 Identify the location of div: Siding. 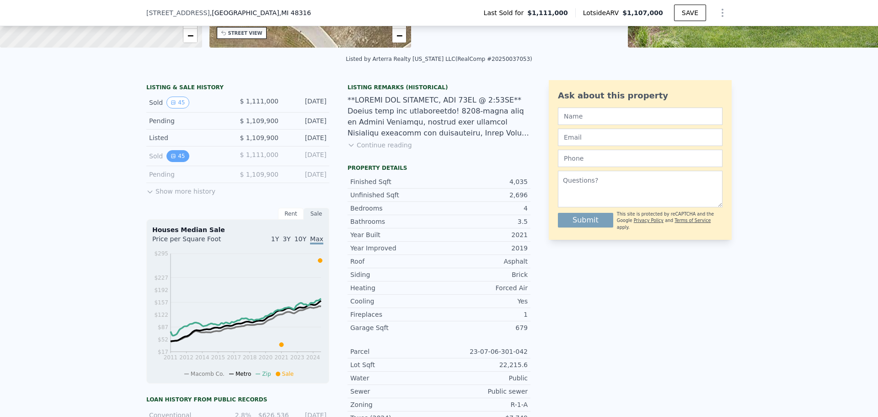
(395, 275).